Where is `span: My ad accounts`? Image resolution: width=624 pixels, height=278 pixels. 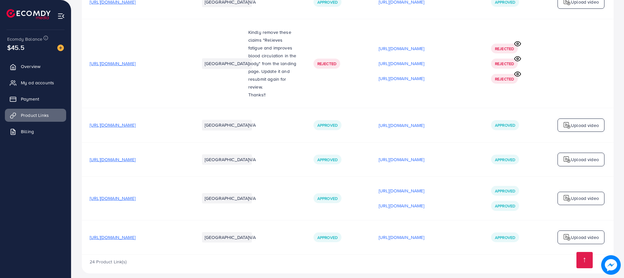
span: My ad accounts is located at coordinates (37, 83).